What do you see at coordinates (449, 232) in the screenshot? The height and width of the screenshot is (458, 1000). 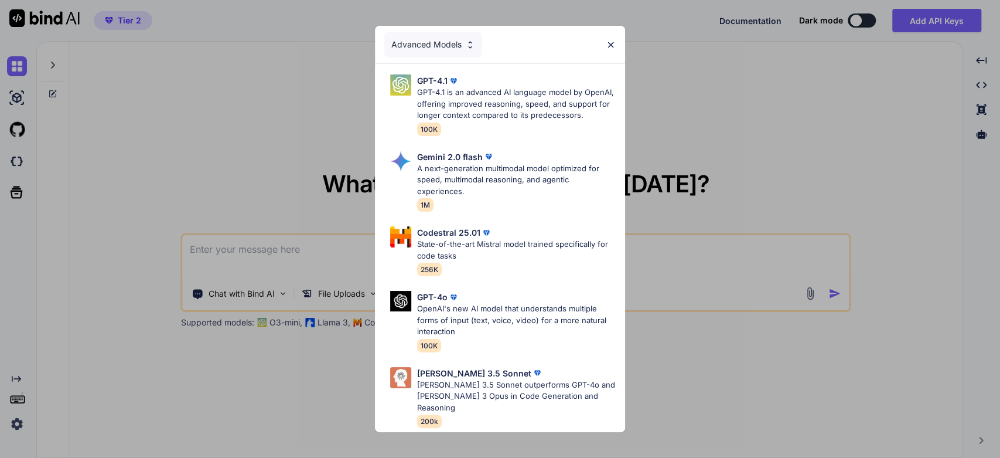 I see `p: Codestral 25.01` at bounding box center [449, 232].